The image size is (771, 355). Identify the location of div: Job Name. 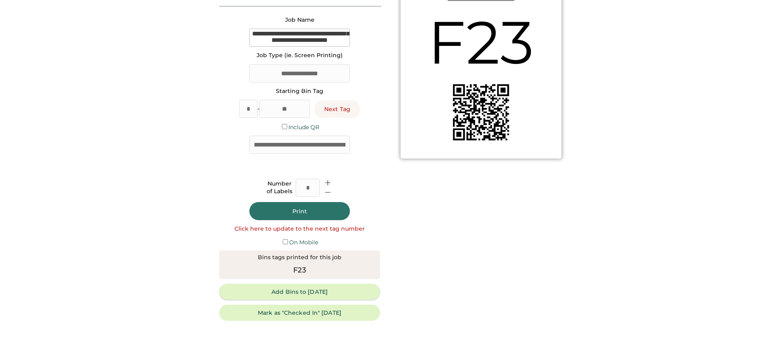
(300, 20).